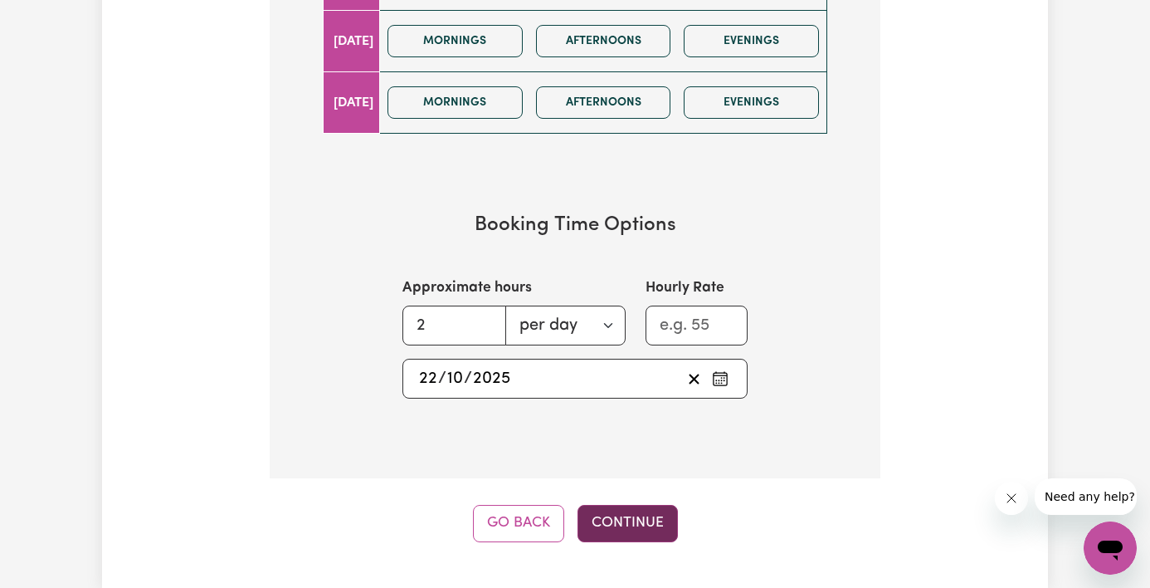 The height and width of the screenshot is (588, 1150). I want to click on h3: Booking Time Options, so click(575, 225).